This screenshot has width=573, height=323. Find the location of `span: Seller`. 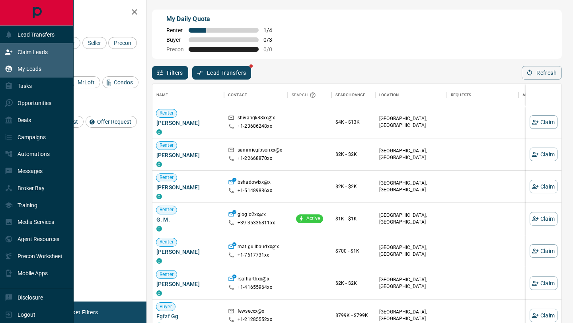

span: Seller is located at coordinates (94, 43).